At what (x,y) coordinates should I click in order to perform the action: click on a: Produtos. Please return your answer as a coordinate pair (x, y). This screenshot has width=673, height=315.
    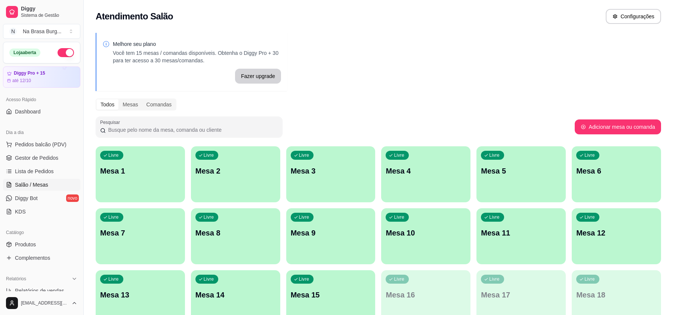
    Looking at the image, I should click on (41, 245).